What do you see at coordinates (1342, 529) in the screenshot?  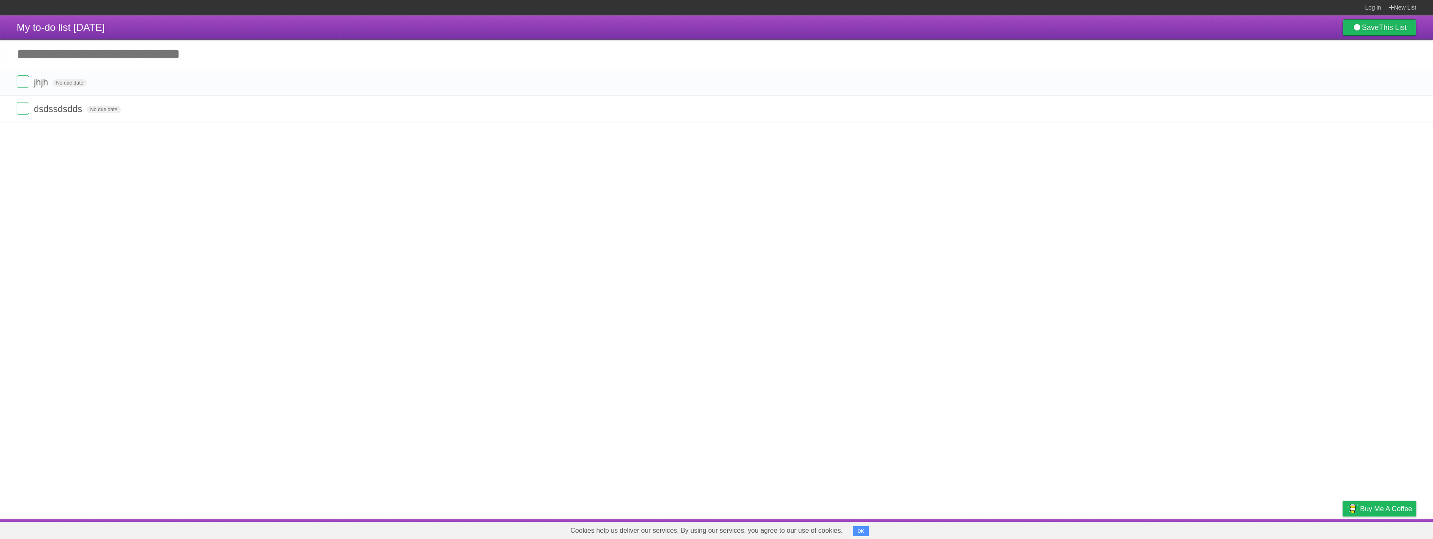 I see `a: Privacy` at bounding box center [1342, 529].